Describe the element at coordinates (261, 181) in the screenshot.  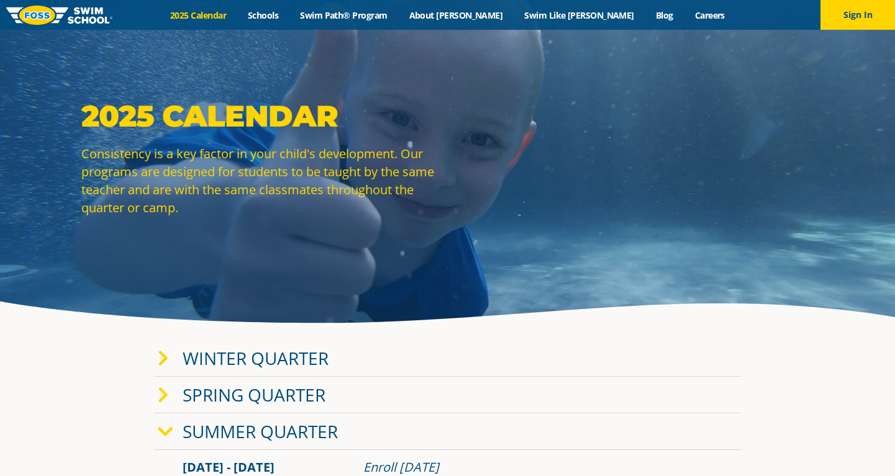
I see `p: Consistency is a key factor in your child's development. Our programs are designed for students t...` at that location.